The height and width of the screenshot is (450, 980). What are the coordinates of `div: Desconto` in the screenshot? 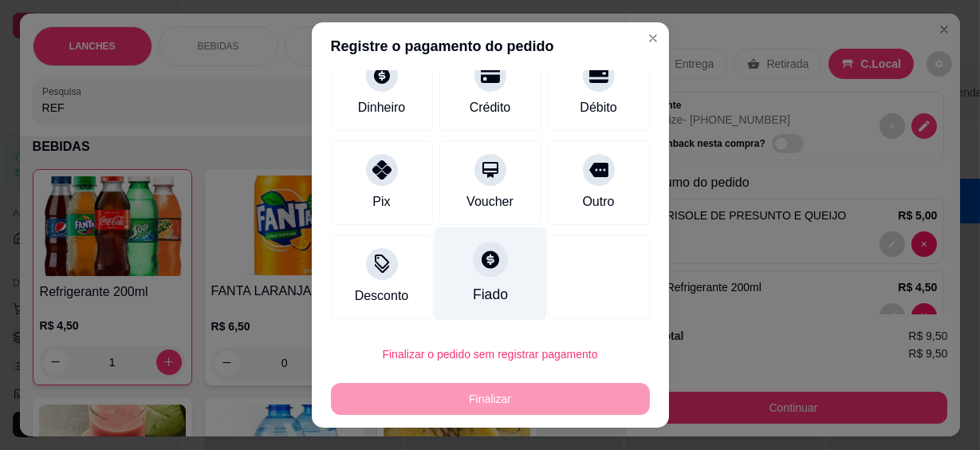 It's located at (382, 296).